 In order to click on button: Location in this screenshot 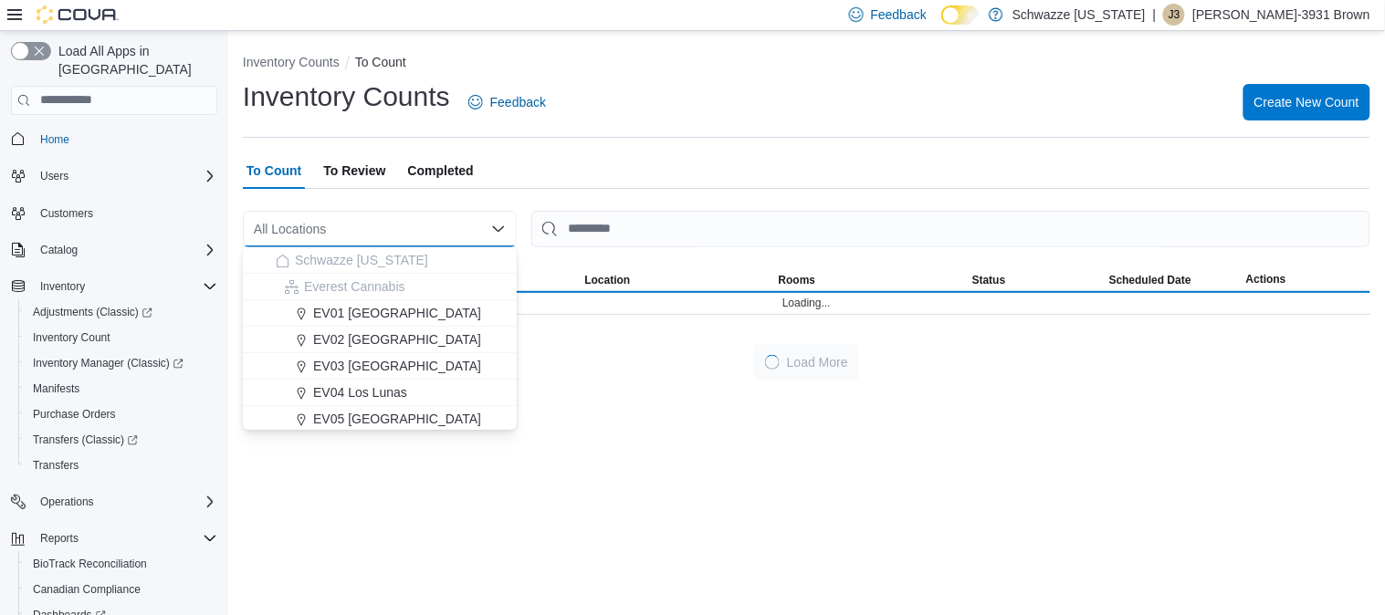, I will do `click(678, 280)`.